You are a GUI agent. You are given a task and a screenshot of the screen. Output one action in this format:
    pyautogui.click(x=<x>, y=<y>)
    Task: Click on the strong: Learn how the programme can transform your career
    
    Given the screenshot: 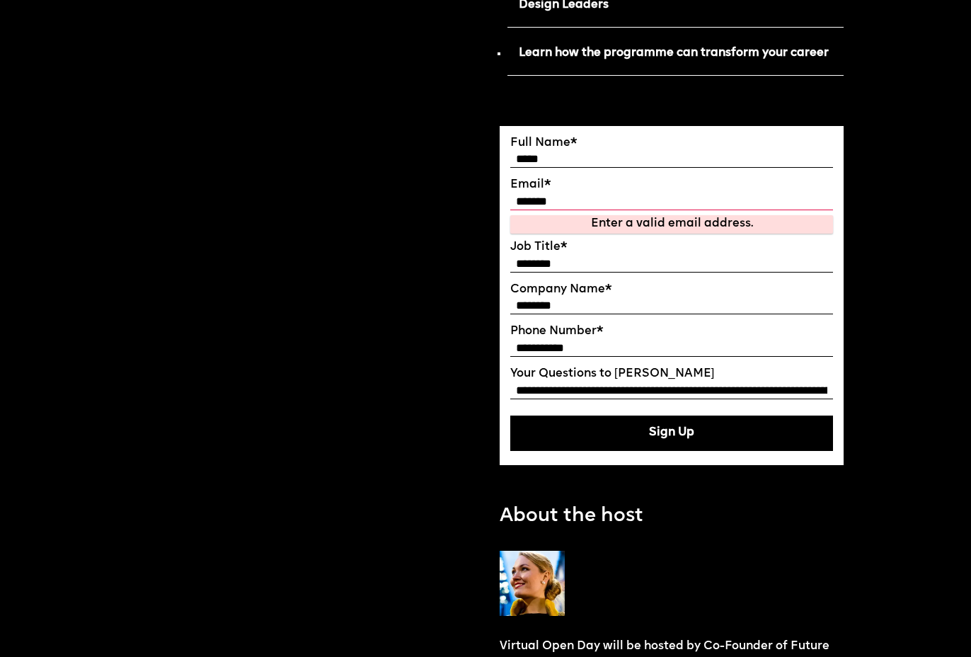 What is the action you would take?
    pyautogui.click(x=674, y=53)
    